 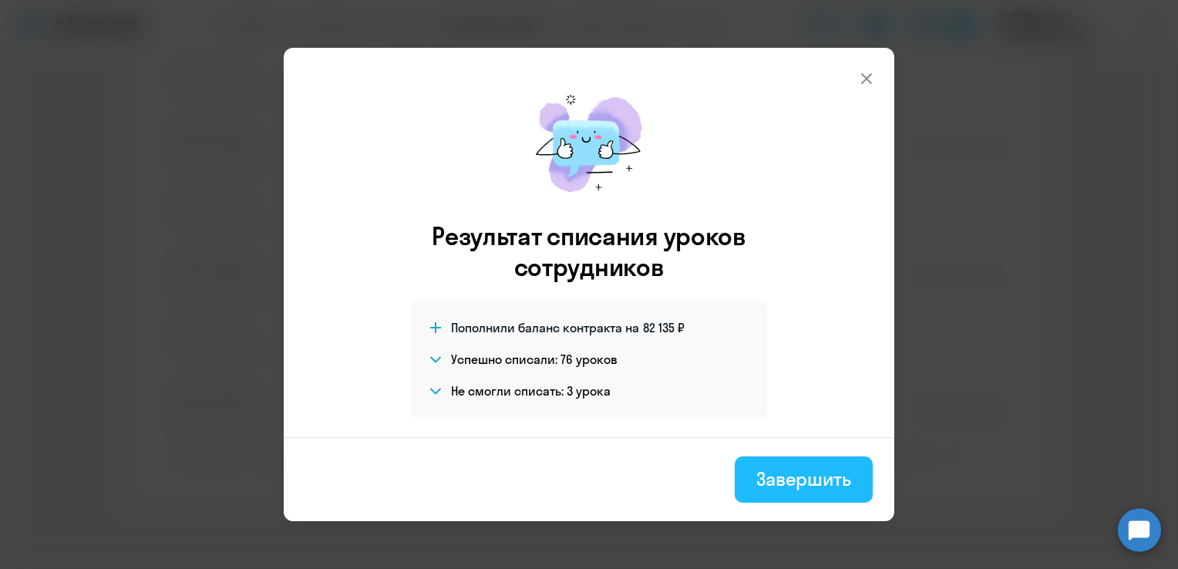 What do you see at coordinates (803, 479) in the screenshot?
I see `button: Завершить` at bounding box center [803, 479].